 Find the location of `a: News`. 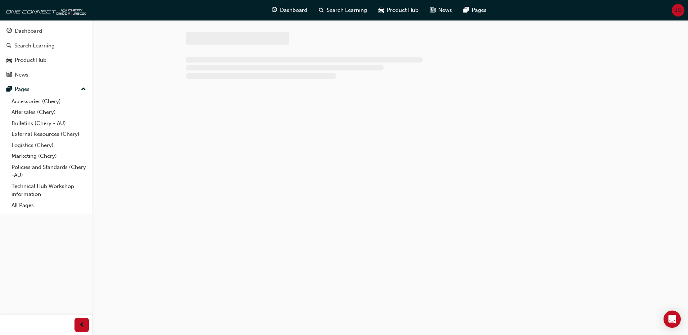

a: News is located at coordinates (46, 75).